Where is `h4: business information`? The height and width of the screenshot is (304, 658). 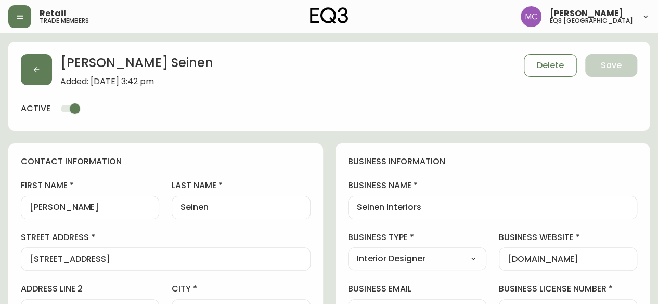
h4: business information is located at coordinates (493, 162).